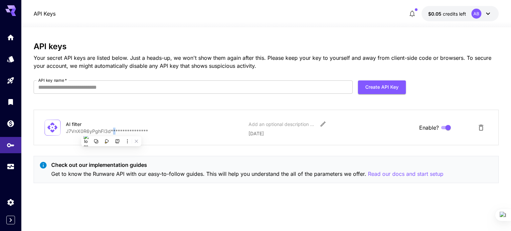 This screenshot has height=231, width=511. Describe the element at coordinates (53, 80) in the screenshot. I see `label: API key name` at that location.